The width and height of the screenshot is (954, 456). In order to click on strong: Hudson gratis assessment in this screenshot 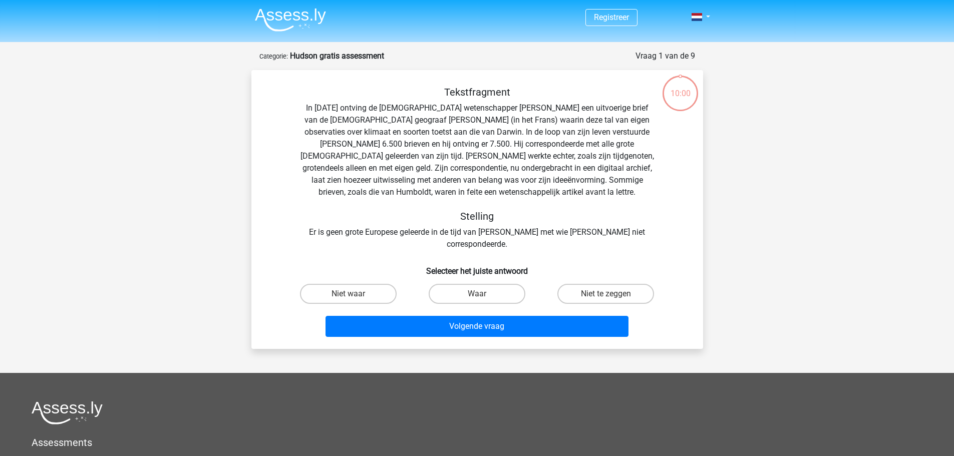, I will do `click(337, 56)`.